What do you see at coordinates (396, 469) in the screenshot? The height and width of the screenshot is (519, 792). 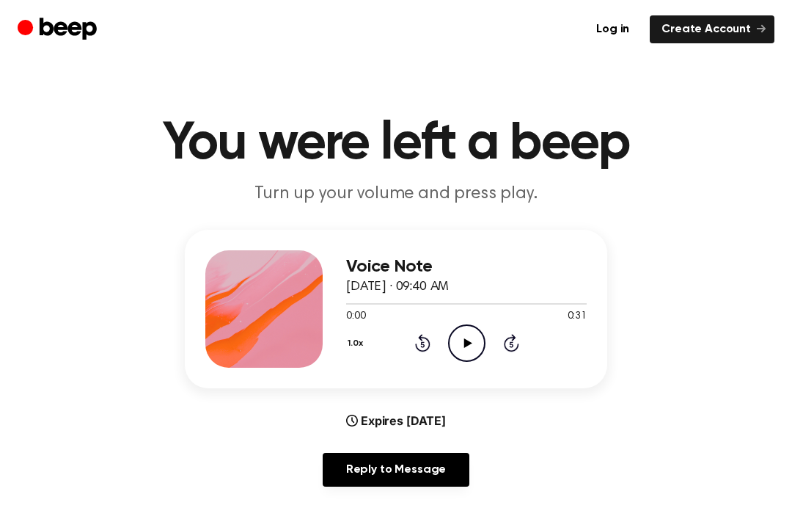 I see `a: Reply to Message` at bounding box center [396, 469].